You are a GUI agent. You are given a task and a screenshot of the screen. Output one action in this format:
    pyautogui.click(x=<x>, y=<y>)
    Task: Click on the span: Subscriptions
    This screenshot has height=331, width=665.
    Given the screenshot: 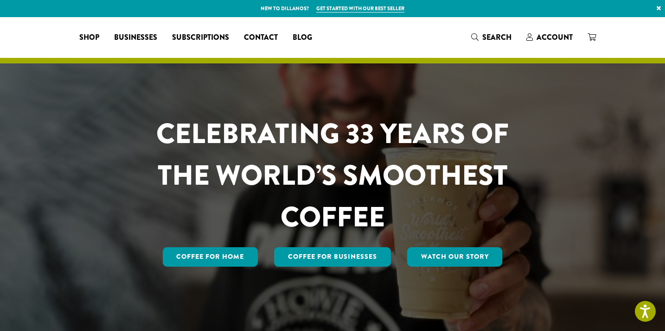 What is the action you would take?
    pyautogui.click(x=200, y=38)
    